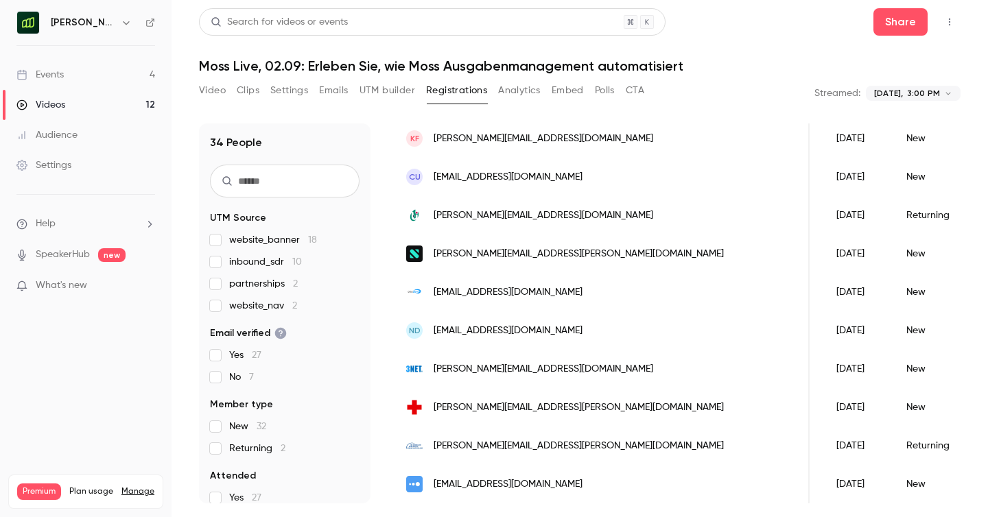 The height and width of the screenshot is (517, 988). I want to click on span: 18, so click(312, 240).